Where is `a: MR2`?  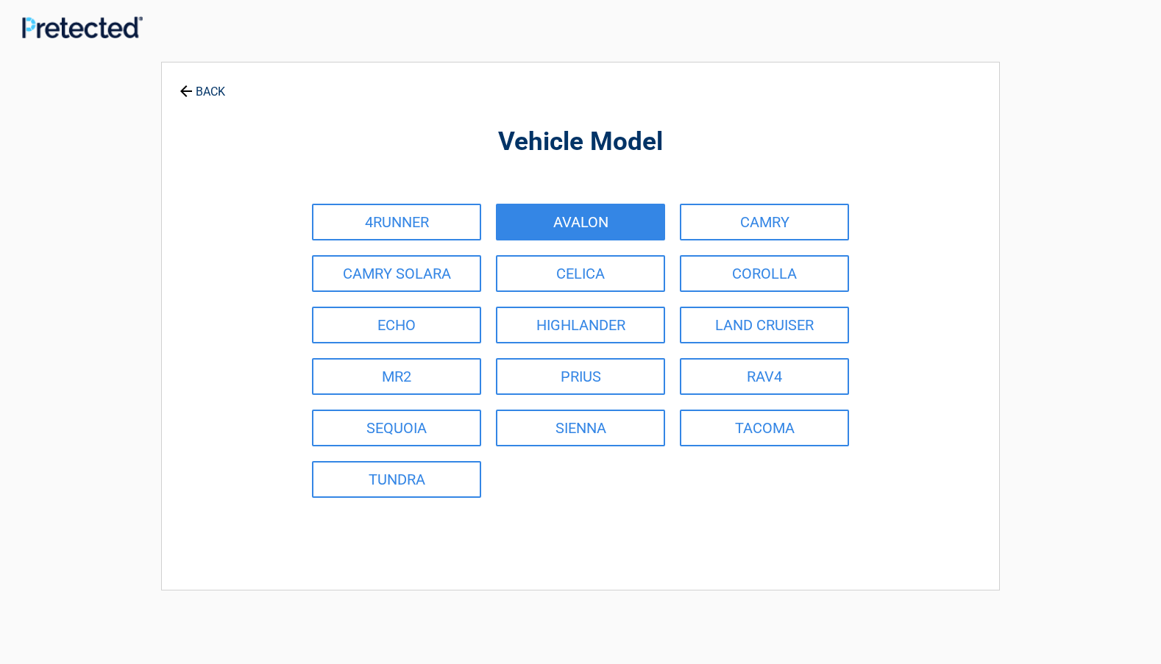
a: MR2 is located at coordinates (396, 377).